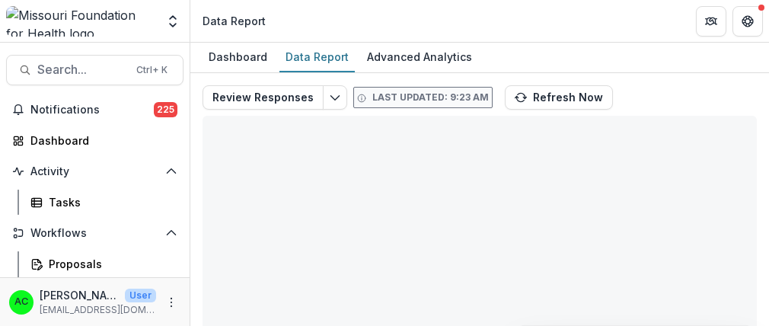 Image resolution: width=769 pixels, height=326 pixels. I want to click on span: Notifications, so click(92, 110).